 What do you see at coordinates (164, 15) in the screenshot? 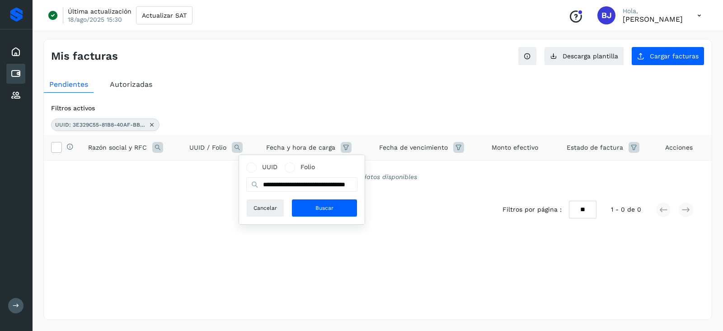
I see `button: Actualizar SAT` at bounding box center [164, 15].